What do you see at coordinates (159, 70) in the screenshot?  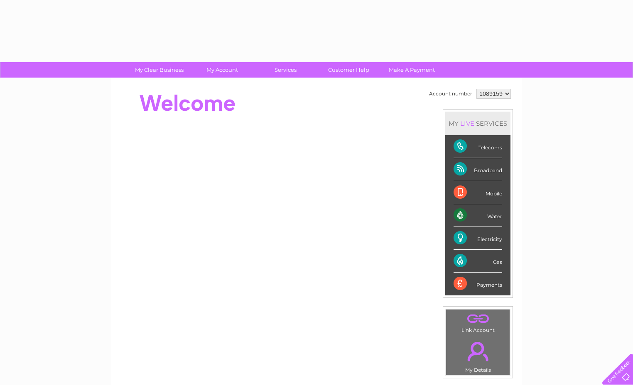 I see `a: My Clear Business` at bounding box center [159, 70].